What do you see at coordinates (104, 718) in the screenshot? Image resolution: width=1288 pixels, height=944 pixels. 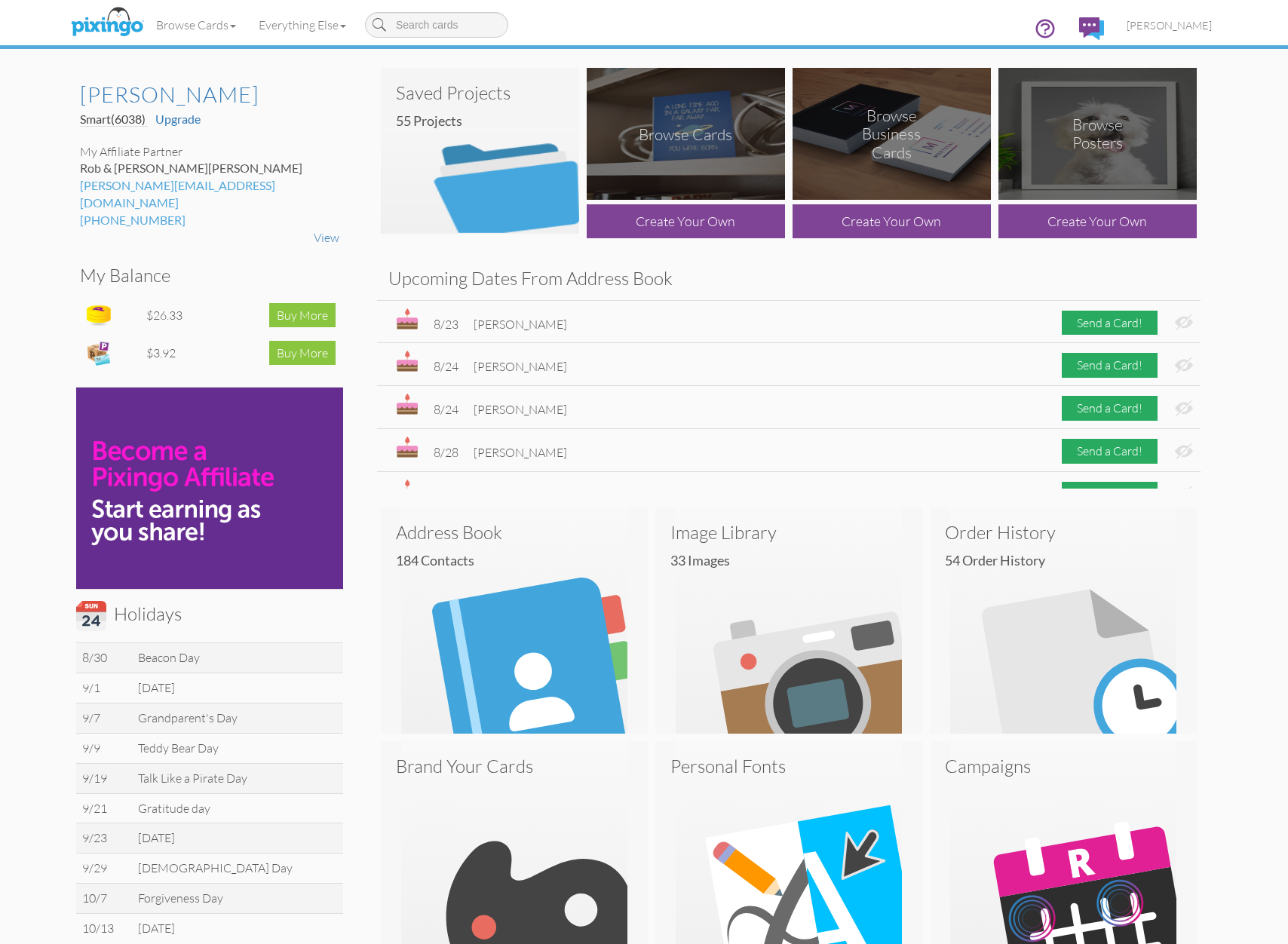 I see `td: 9/7` at bounding box center [104, 718].